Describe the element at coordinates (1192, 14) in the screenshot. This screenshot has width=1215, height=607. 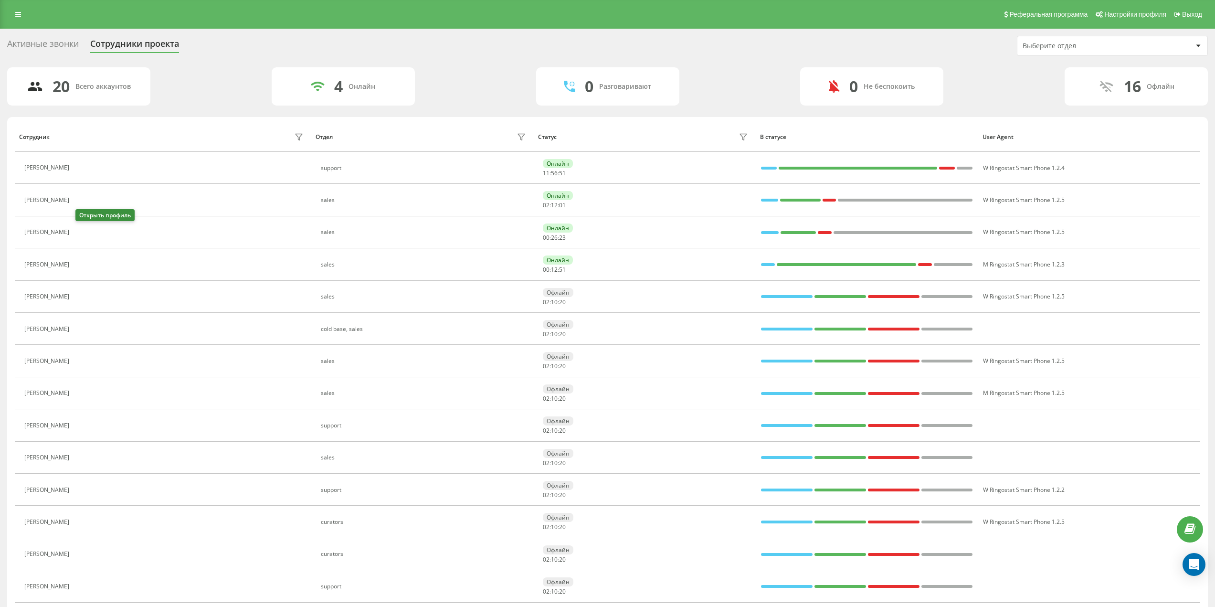
I see `span: Выход` at that location.